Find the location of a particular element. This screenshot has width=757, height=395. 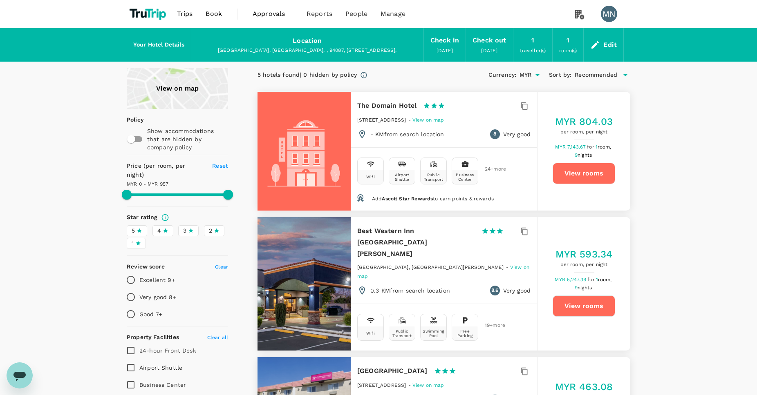

span: 4 is located at coordinates (159, 231).